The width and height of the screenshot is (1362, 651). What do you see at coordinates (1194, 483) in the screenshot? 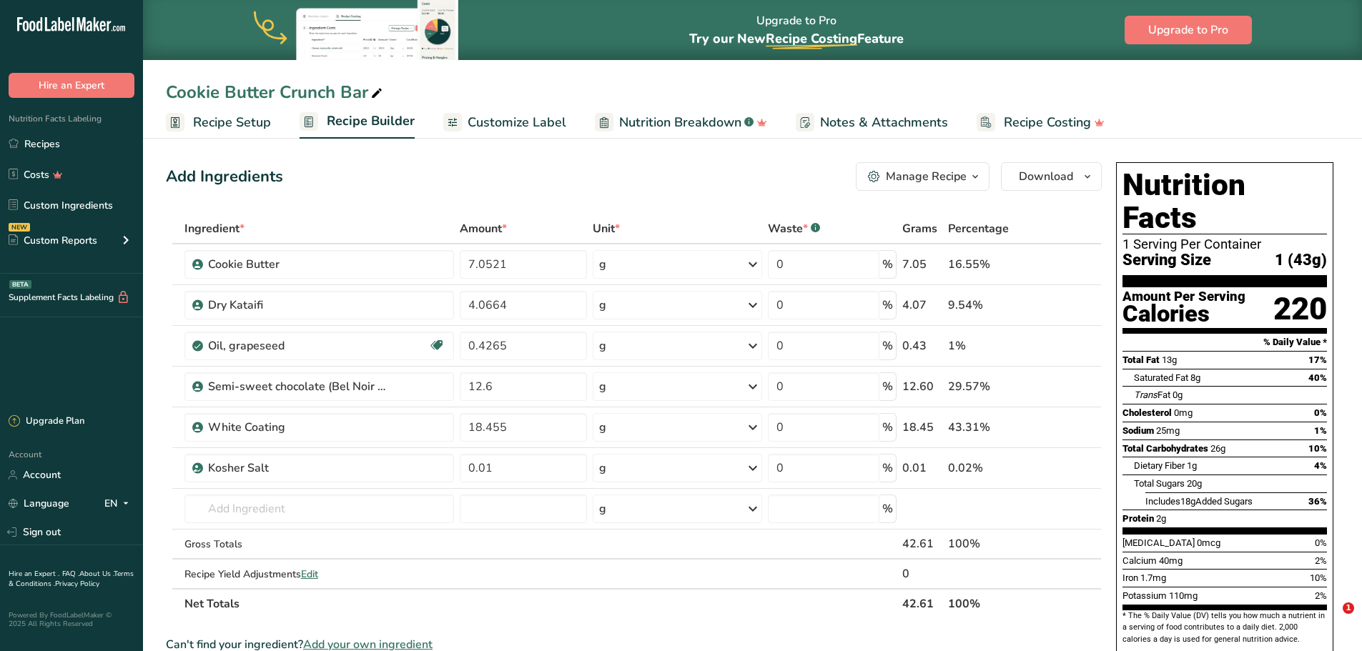
I see `span: 20g` at bounding box center [1194, 483].